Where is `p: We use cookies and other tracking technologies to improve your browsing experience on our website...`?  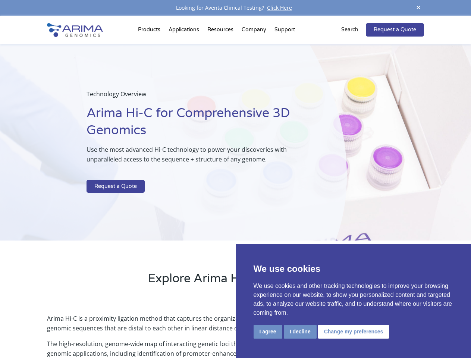
p: We use cookies and other tracking technologies to improve your browsing experience on our website... is located at coordinates (354, 300).